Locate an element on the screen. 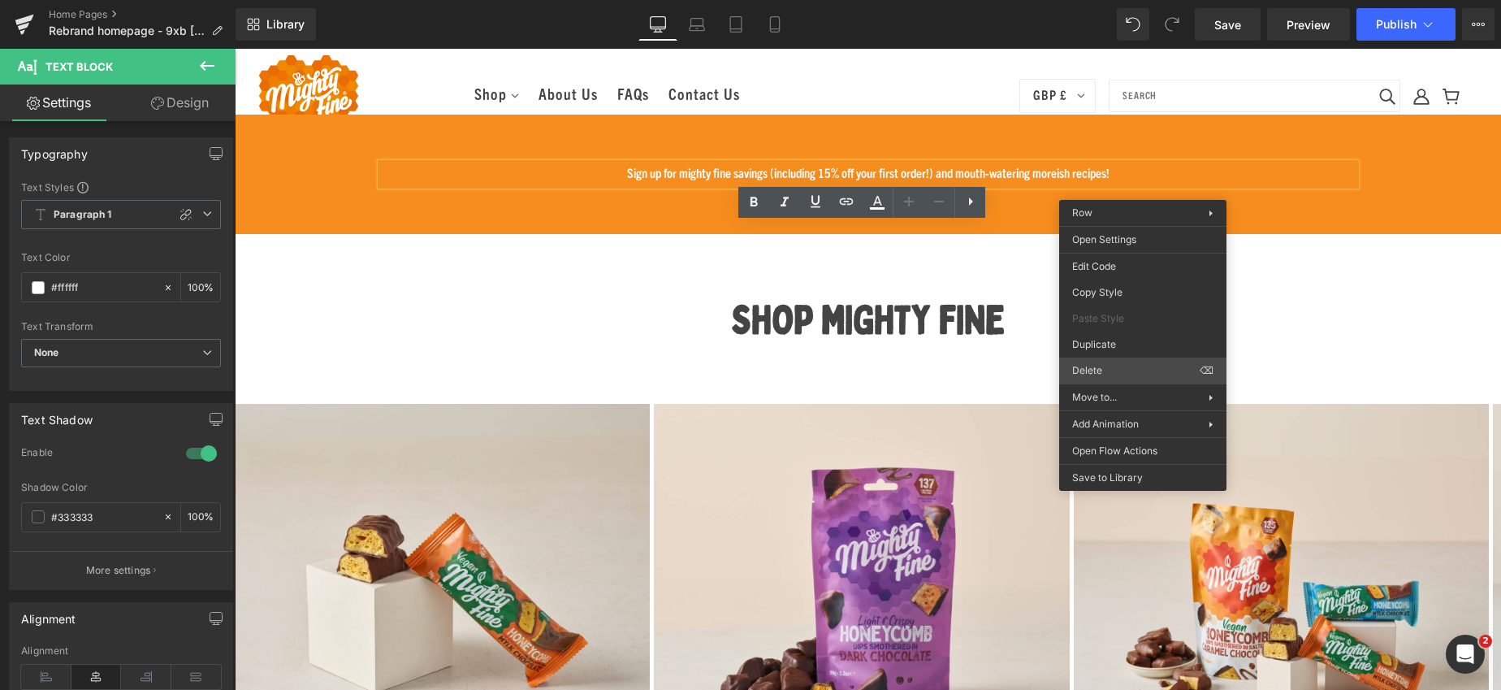 The image size is (1501, 690). span: Preview is located at coordinates (1309, 24).